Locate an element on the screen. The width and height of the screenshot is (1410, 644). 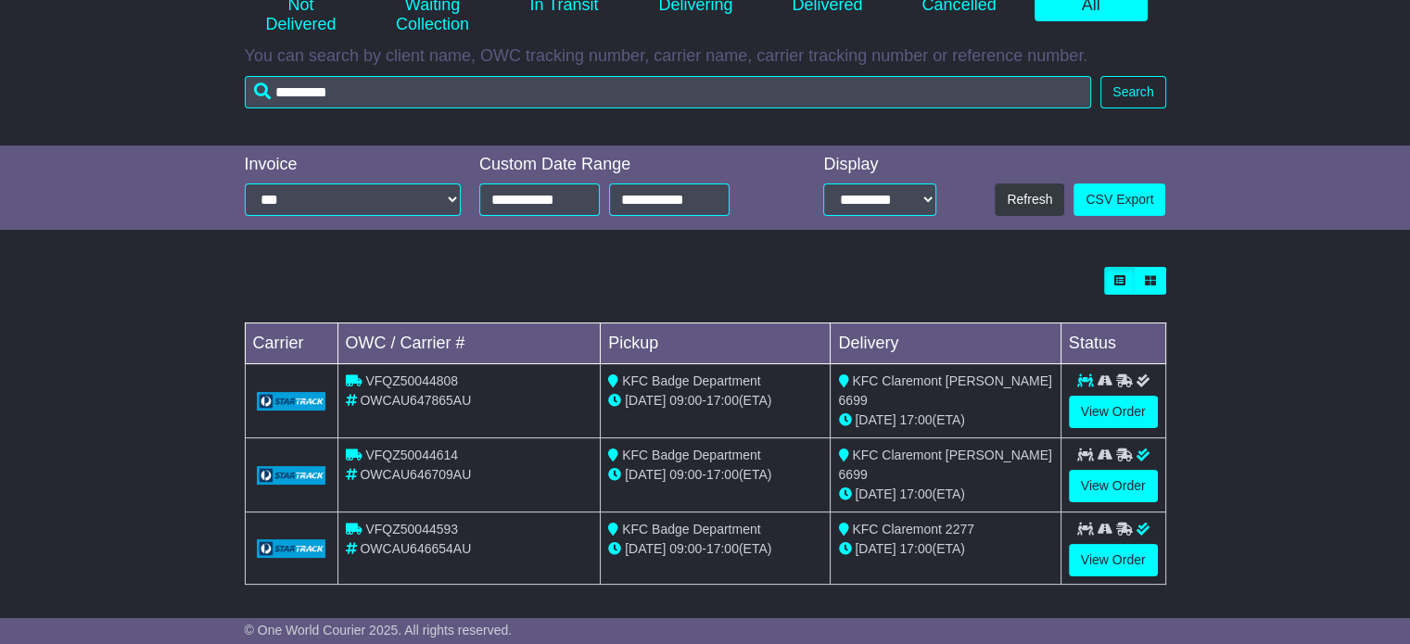
span: VFQZ50044614 is located at coordinates (412, 455).